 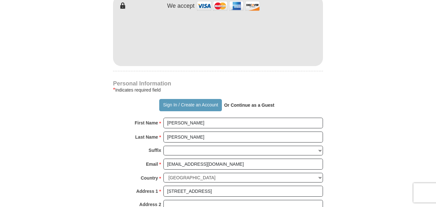 I want to click on h4: We accept, so click(x=181, y=6).